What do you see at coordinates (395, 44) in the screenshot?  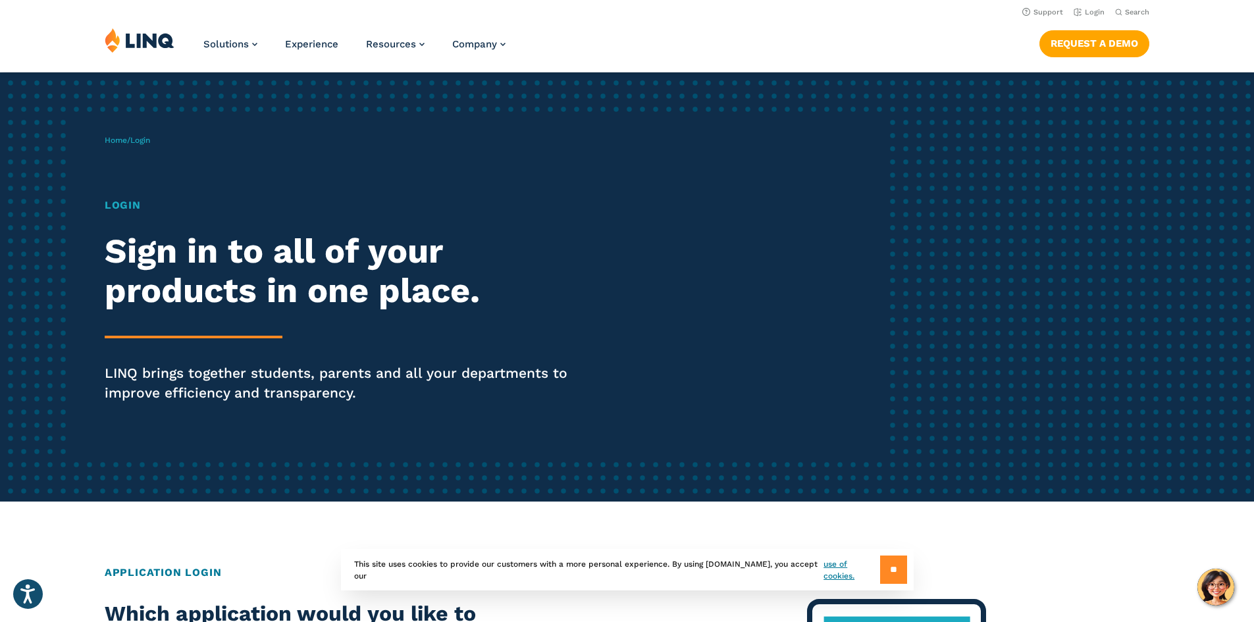 I see `a: Resources` at bounding box center [395, 44].